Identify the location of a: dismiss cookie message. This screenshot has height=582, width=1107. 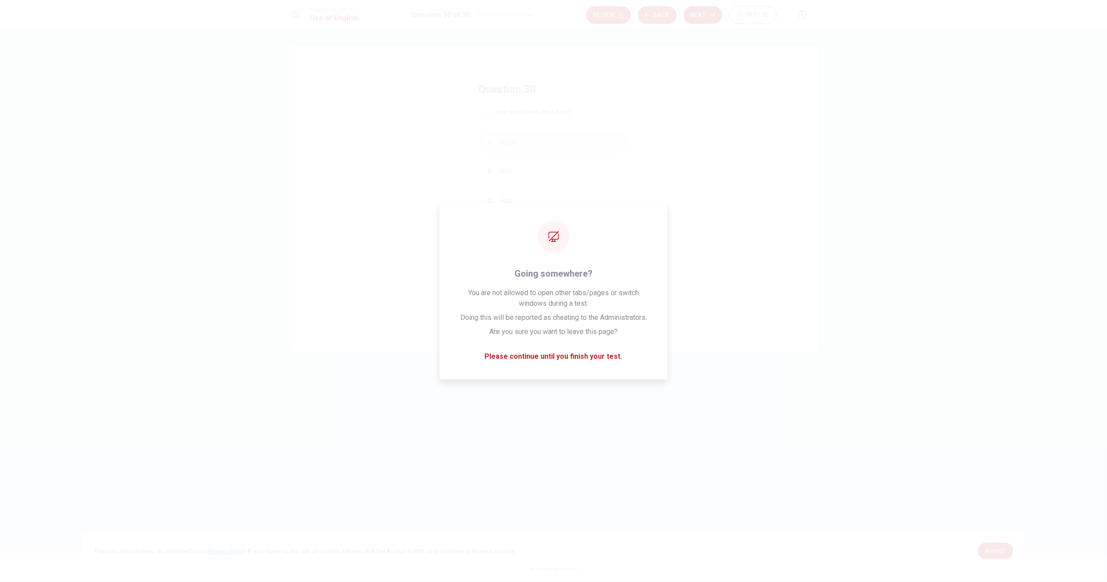
(996, 550).